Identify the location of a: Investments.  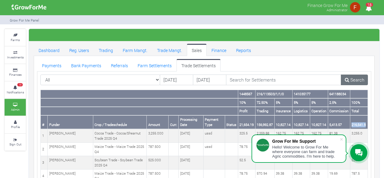
(15, 55).